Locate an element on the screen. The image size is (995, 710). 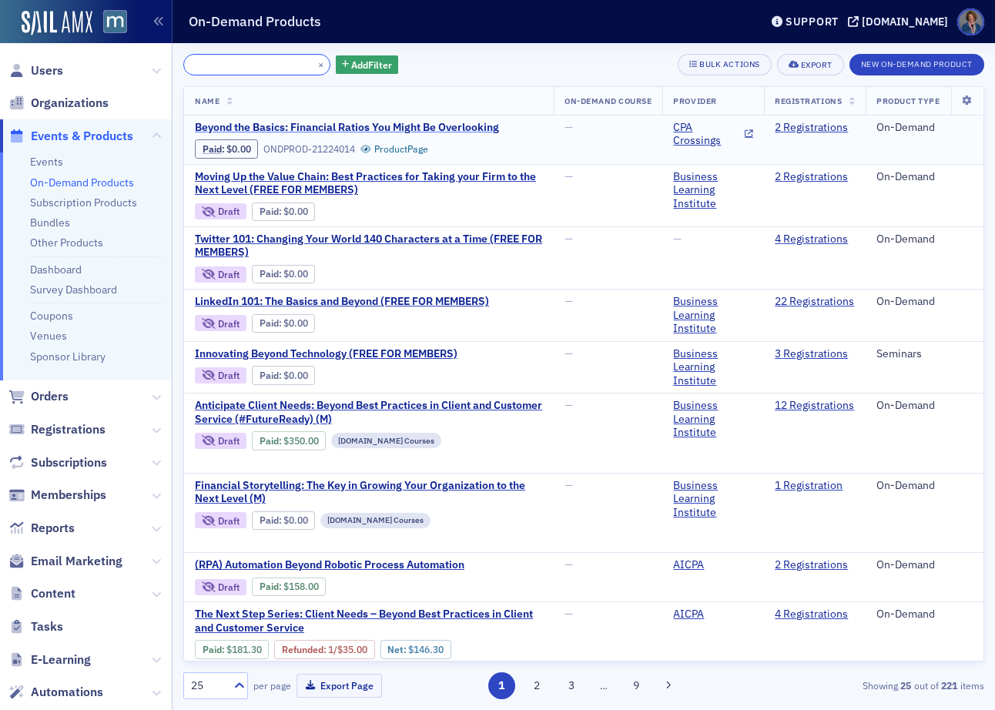
span: Moving Up the Value Chain: Best Practices for Taking your Firm to the Next Level (FREE FOR MEMBERS) is located at coordinates (369, 183).